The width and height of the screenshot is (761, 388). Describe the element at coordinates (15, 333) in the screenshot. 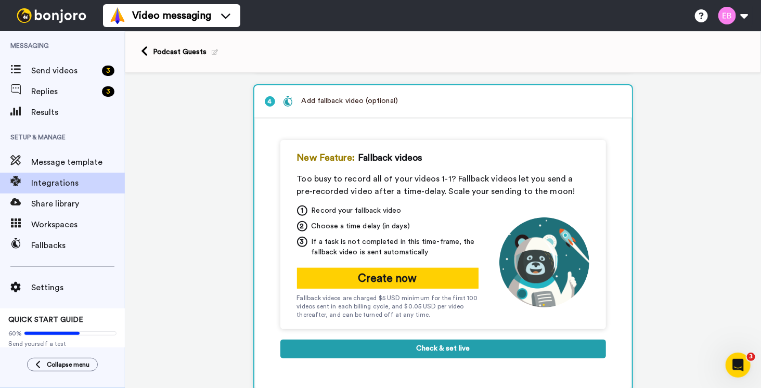

I see `span: 60%` at that location.